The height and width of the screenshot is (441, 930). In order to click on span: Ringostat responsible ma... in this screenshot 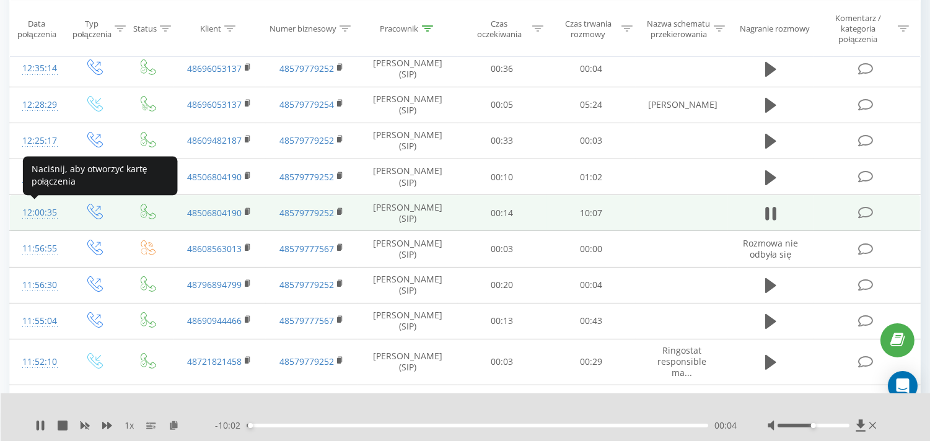, I will do `click(681, 361)`.